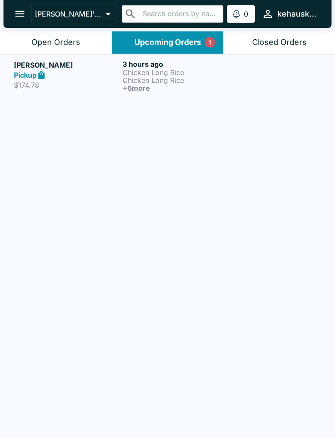  I want to click on div: Closed Orders, so click(279, 42).